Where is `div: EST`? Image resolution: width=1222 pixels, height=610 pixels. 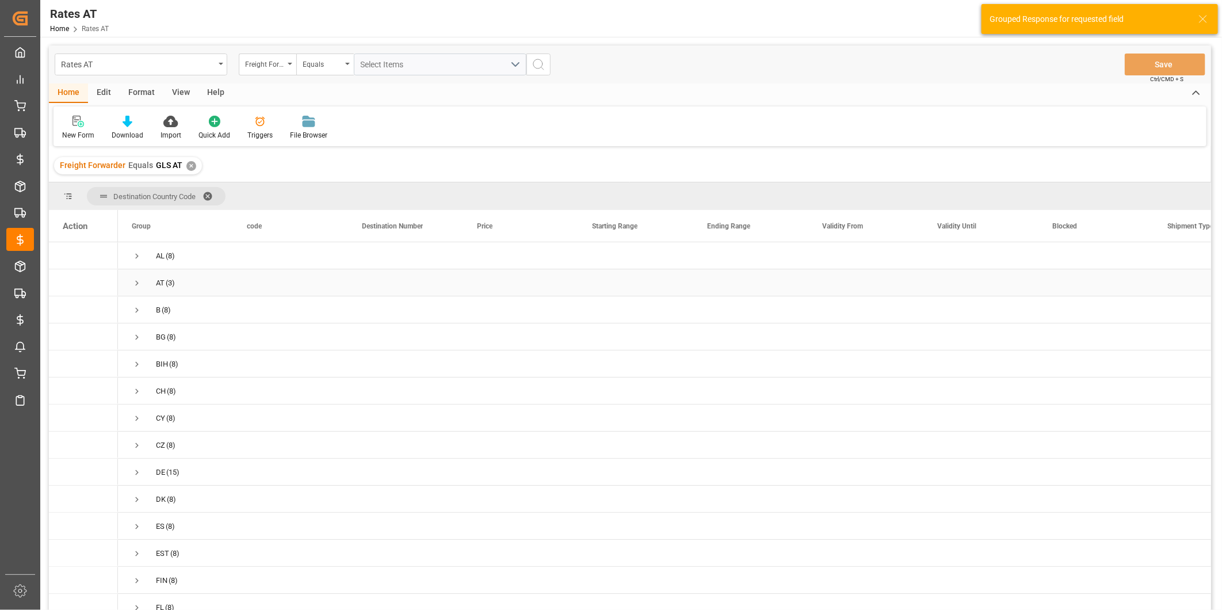
div: EST is located at coordinates (162, 554).